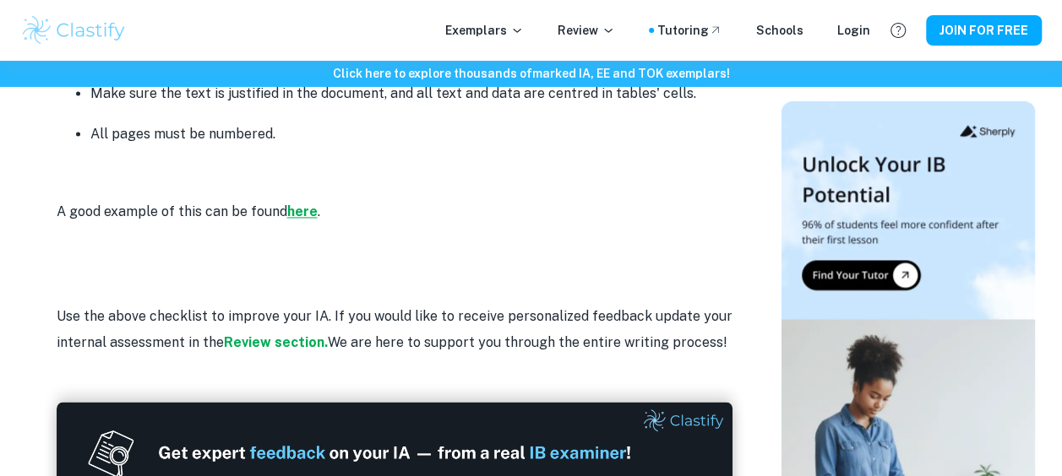  What do you see at coordinates (689, 30) in the screenshot?
I see `div: Tutoring` at bounding box center [689, 30].